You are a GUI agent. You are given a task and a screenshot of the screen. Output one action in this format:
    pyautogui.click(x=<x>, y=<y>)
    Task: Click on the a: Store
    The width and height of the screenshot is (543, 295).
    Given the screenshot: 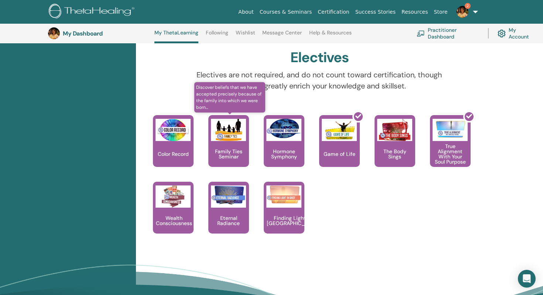 What is the action you would take?
    pyautogui.click(x=441, y=12)
    